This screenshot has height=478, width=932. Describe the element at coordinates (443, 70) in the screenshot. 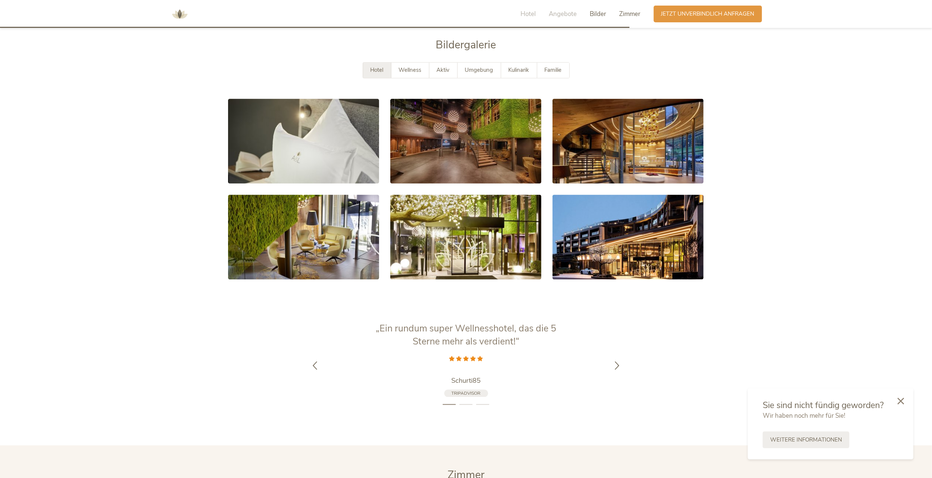

I see `span: Aktiv` at that location.